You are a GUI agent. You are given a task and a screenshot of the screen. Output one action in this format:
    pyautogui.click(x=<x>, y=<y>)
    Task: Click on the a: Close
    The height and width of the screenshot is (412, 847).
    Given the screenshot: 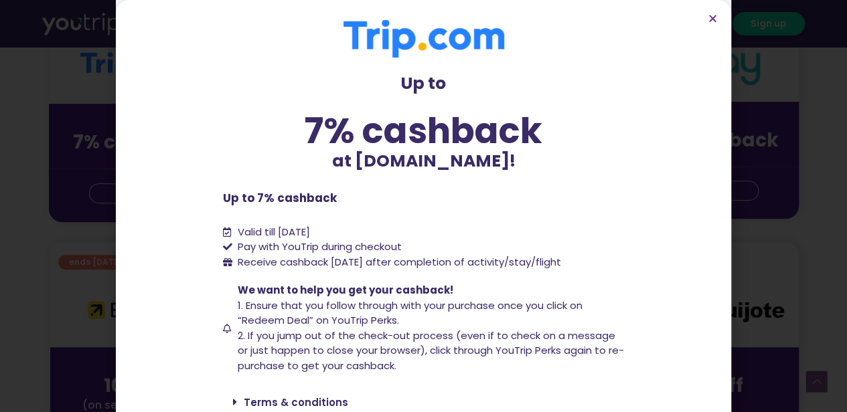 What is the action you would take?
    pyautogui.click(x=712, y=18)
    